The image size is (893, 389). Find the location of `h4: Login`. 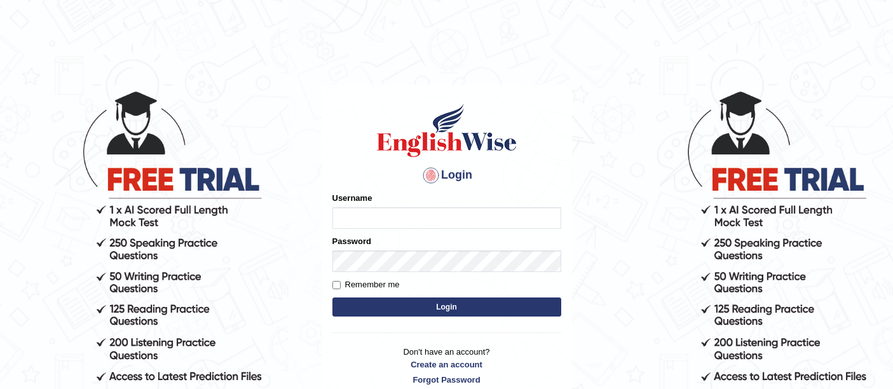

h4: Login is located at coordinates (447, 175).